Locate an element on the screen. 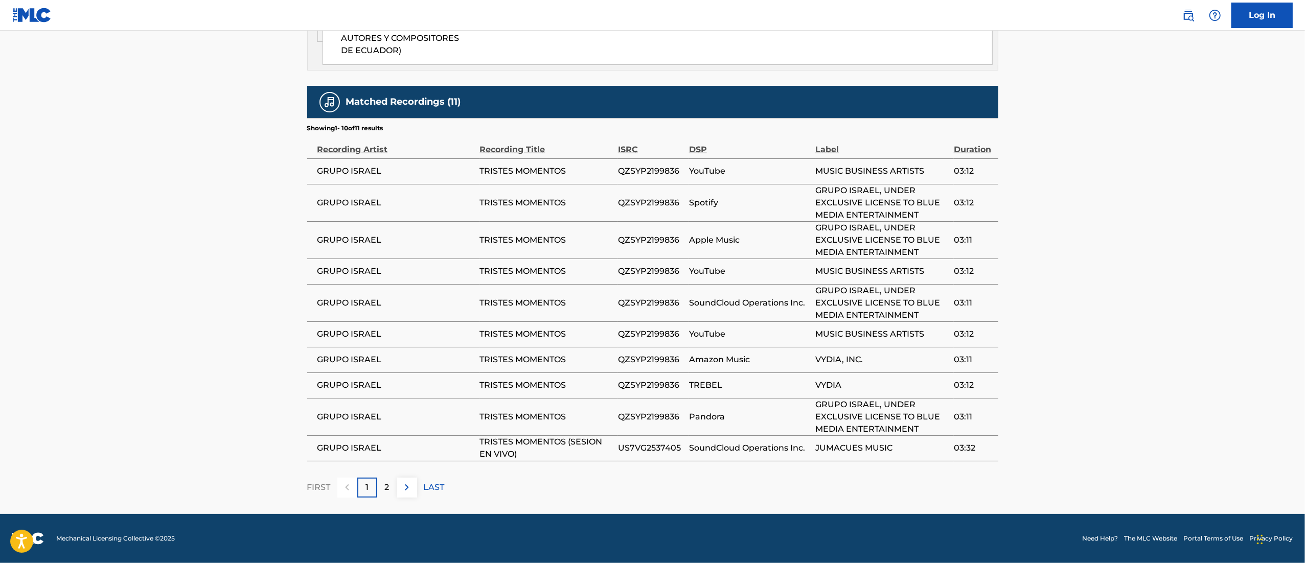 The height and width of the screenshot is (563, 1305). img: help is located at coordinates (1215, 15).